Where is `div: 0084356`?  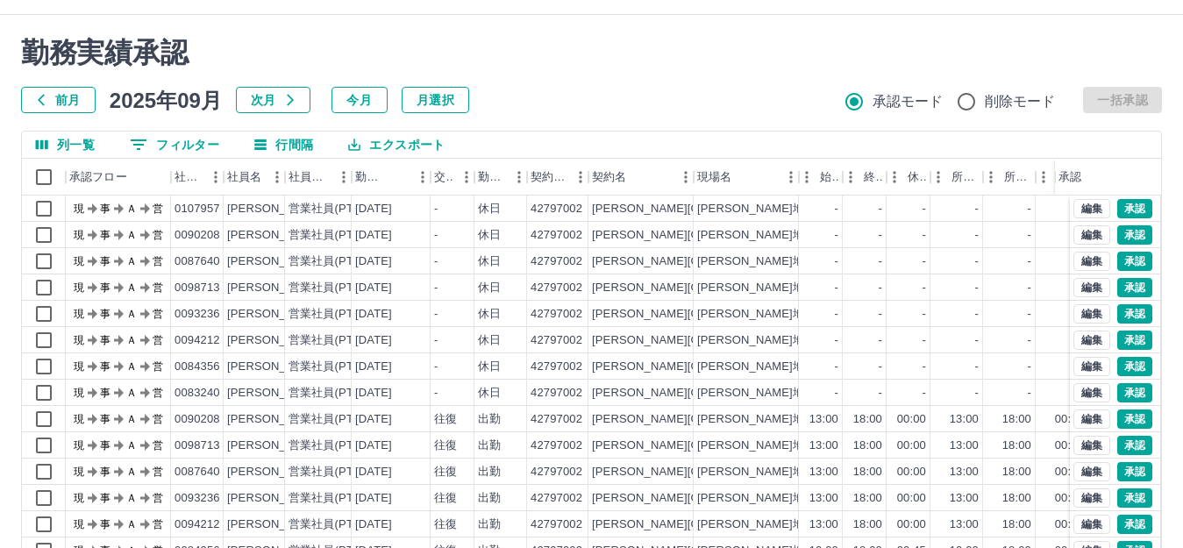
div: 0084356 is located at coordinates (197, 366).